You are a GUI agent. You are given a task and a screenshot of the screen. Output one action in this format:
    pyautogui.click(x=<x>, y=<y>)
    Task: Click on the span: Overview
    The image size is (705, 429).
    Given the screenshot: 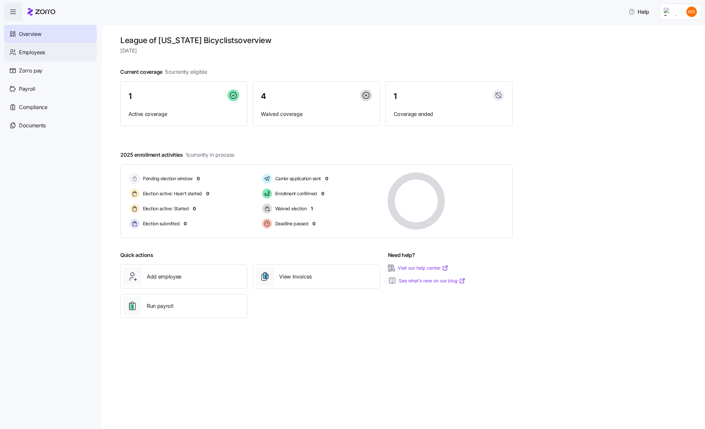 What is the action you would take?
    pyautogui.click(x=30, y=34)
    